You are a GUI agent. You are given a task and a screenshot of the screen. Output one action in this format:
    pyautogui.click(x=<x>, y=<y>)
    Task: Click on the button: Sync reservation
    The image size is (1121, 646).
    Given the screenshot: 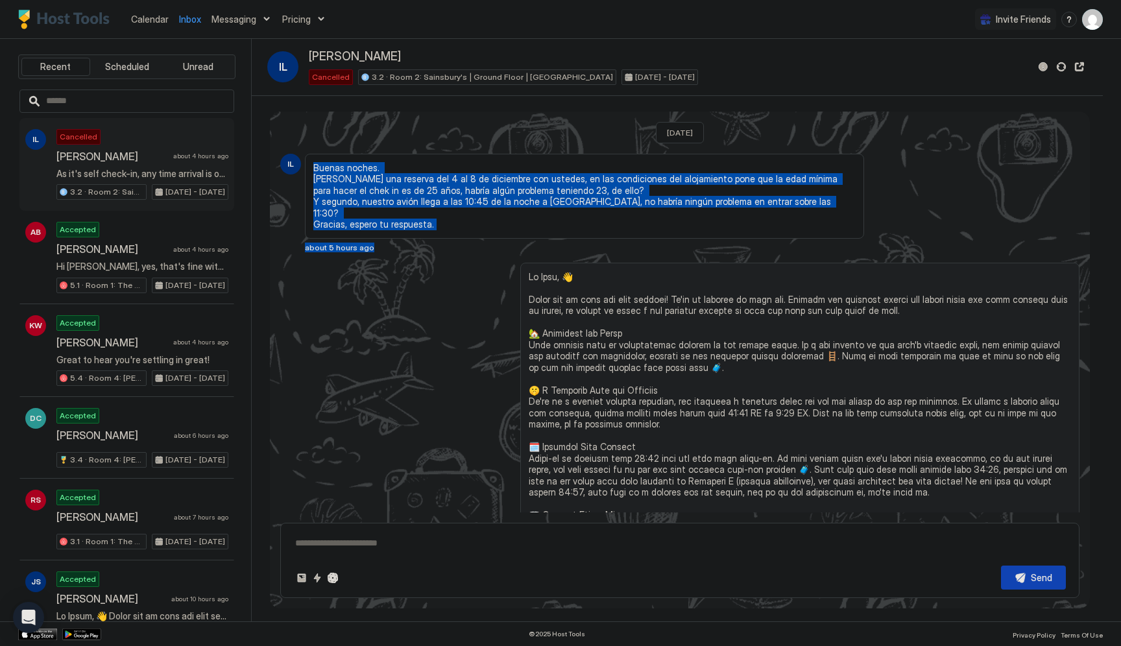 What is the action you would take?
    pyautogui.click(x=1061, y=67)
    